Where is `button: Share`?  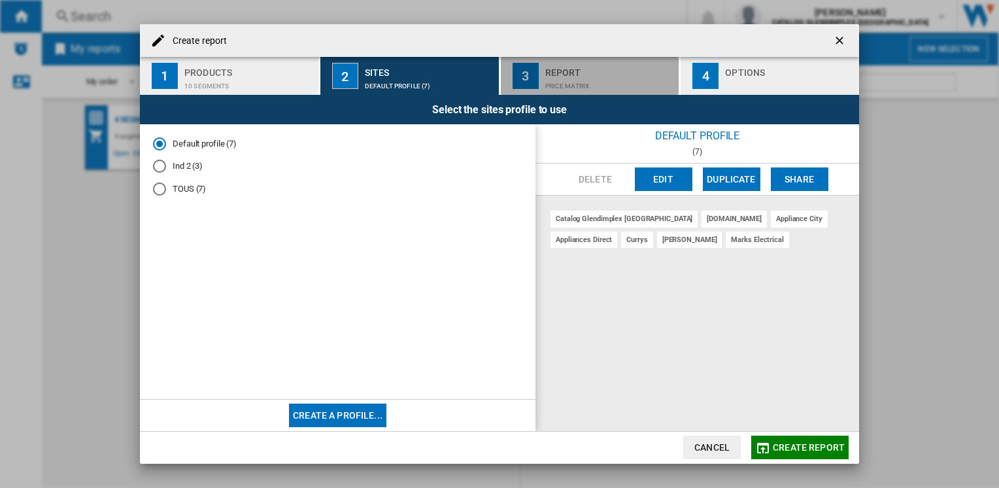
button: Share is located at coordinates (800, 179).